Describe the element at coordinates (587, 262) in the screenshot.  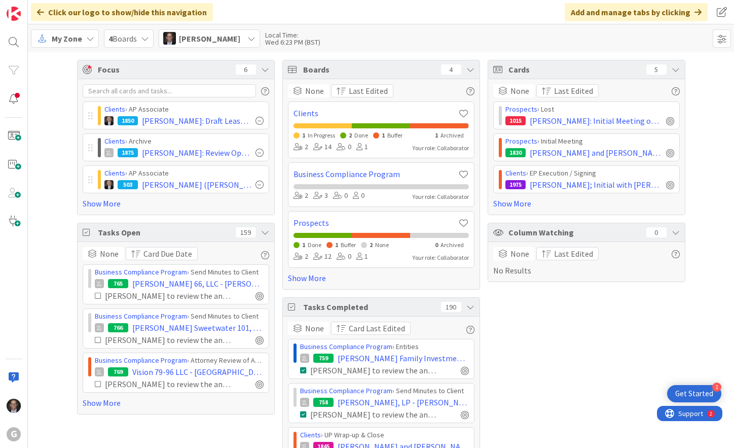
I see `div: No Results` at that location.